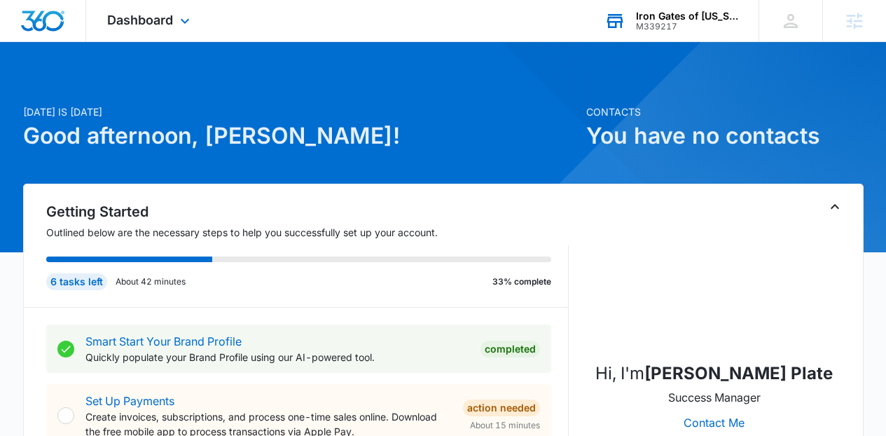 Image resolution: width=886 pixels, height=436 pixels. I want to click on p: Contacts, so click(725, 111).